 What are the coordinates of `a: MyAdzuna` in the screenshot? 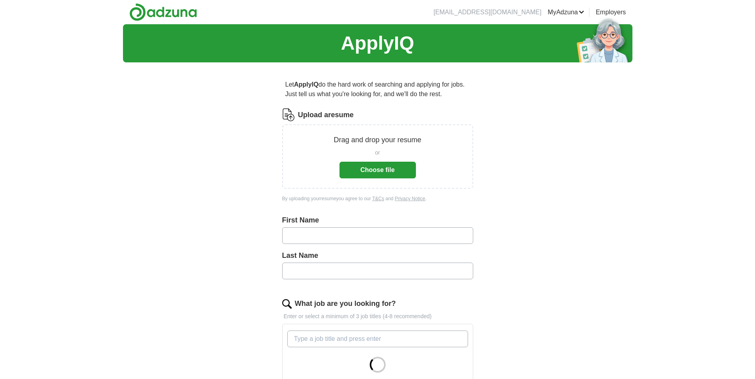 It's located at (566, 12).